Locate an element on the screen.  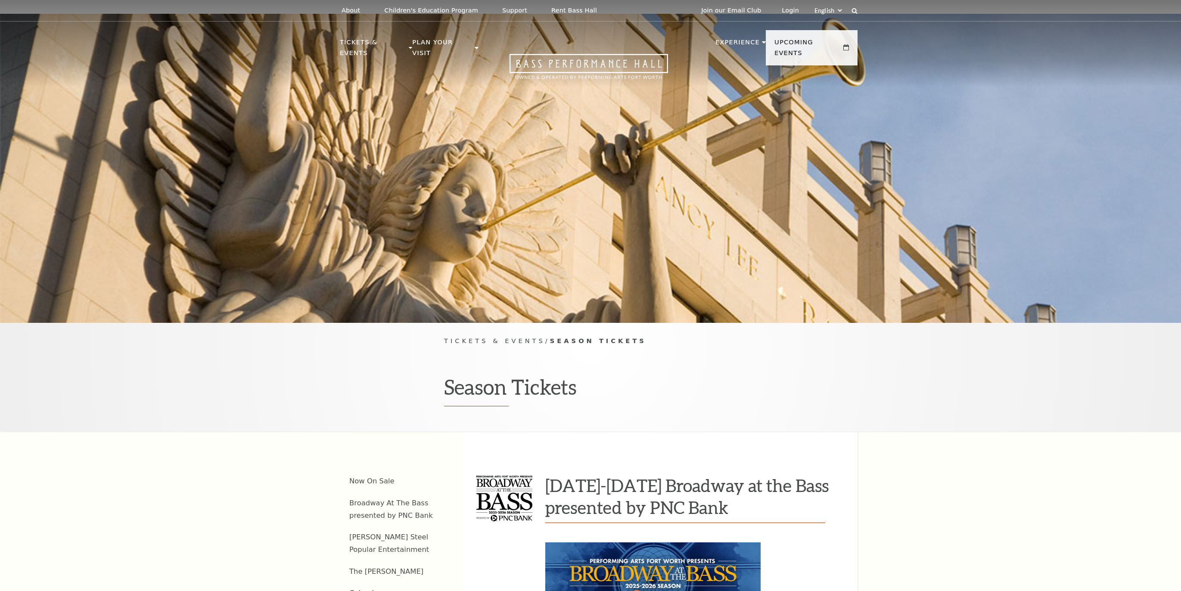
span: Season Tickets is located at coordinates (598, 341).